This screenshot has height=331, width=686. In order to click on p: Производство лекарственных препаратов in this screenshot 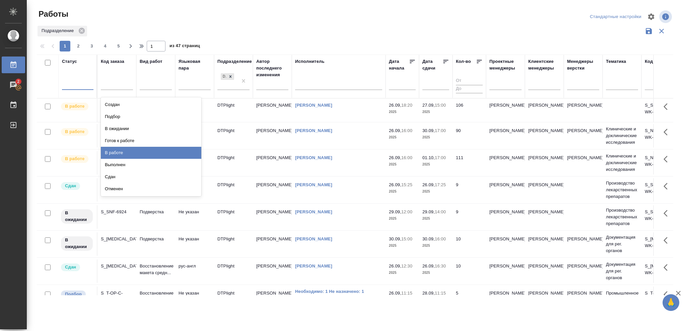, I will do `click(622, 190)`.